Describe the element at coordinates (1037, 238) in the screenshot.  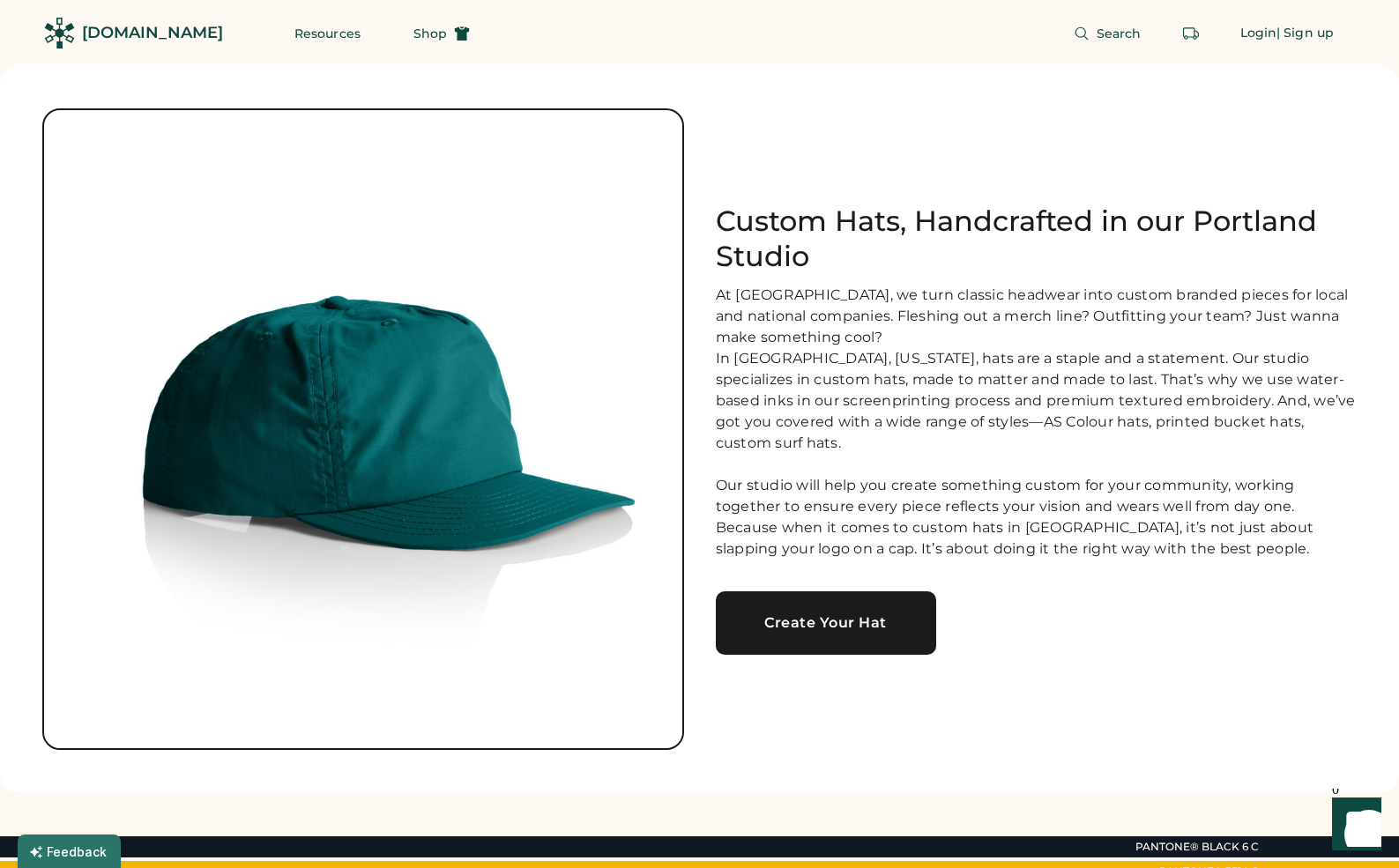
I see `h1: Custom Hats, Handcrafted in our Portland Studio` at that location.